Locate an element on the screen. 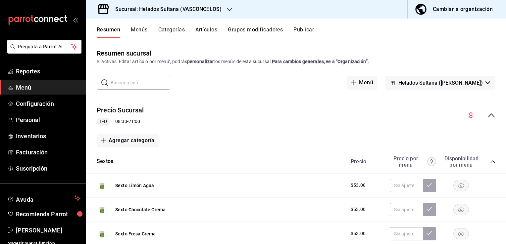 The width and height of the screenshot is (506, 244). h3: Sucursal: Helados Sultana (VASCONCELOS) is located at coordinates (165, 9).